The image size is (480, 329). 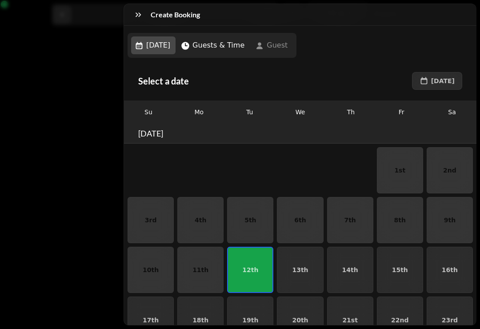 What do you see at coordinates (400, 220) in the screenshot?
I see `button: 8th` at bounding box center [400, 220].